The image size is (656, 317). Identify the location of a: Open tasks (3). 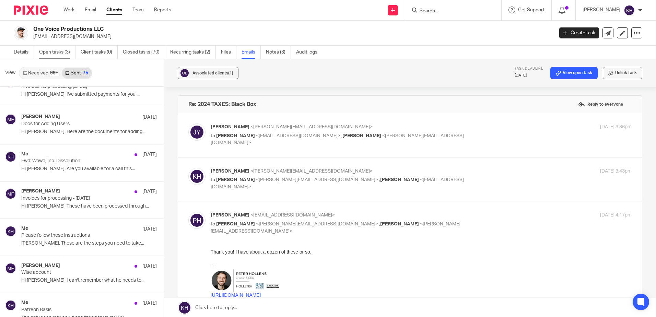
(57, 52).